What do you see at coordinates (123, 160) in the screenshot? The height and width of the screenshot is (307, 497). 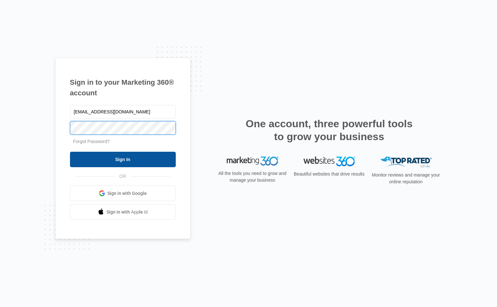 I see `input: Sign In` at bounding box center [123, 160].